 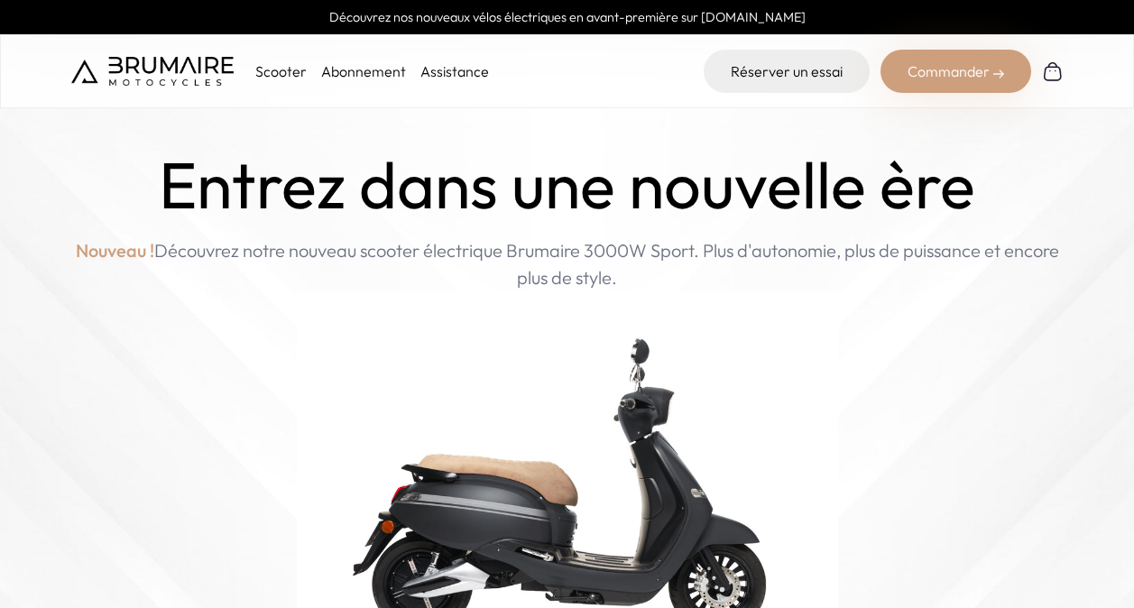 I want to click on h1: Entrez dans une nouvelle ère, so click(x=567, y=185).